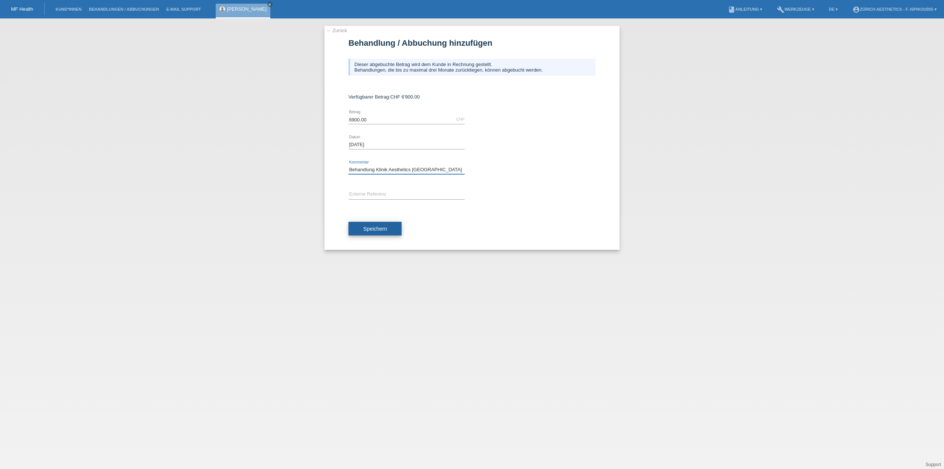 The image size is (944, 469). What do you see at coordinates (745, 9) in the screenshot?
I see `a: bookAnleitung ▾` at bounding box center [745, 9].